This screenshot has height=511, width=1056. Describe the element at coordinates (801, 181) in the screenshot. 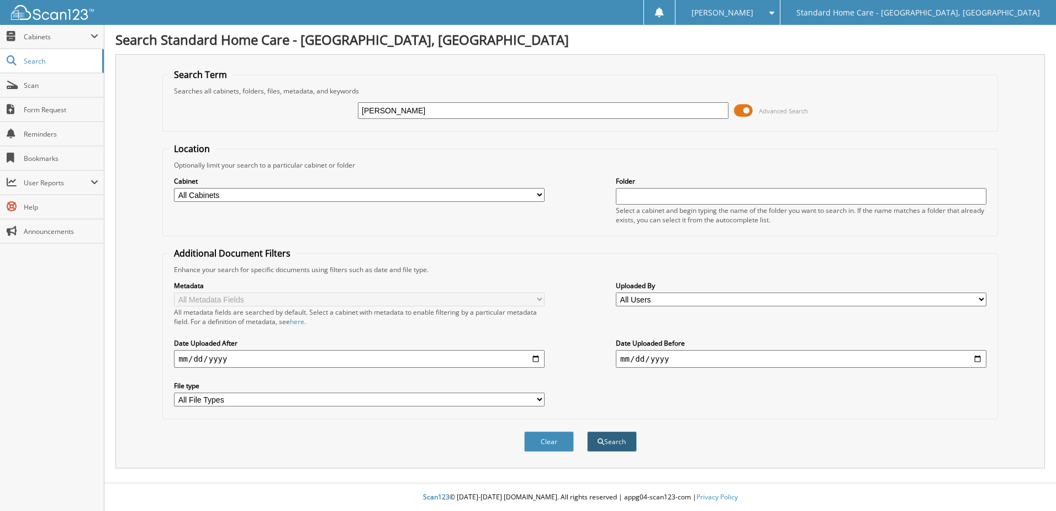

I see `label: Folder` at that location.